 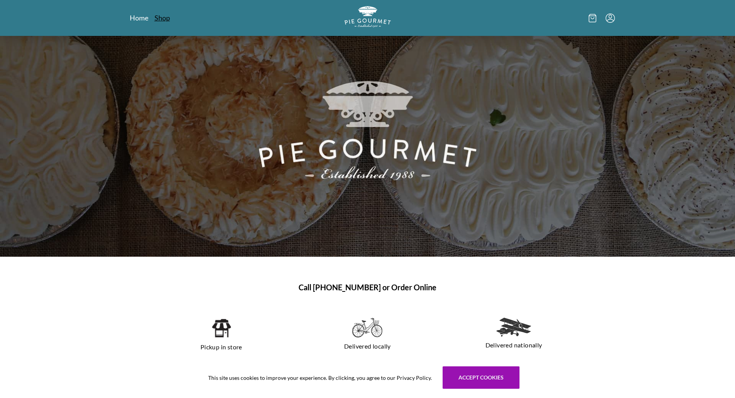 I want to click on a: Home, so click(x=139, y=18).